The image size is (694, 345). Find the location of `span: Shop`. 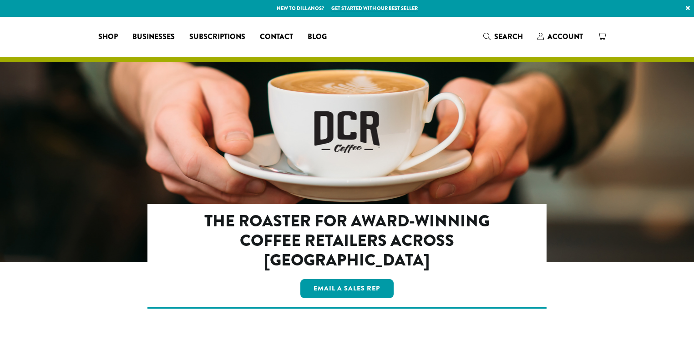

span: Shop is located at coordinates (108, 37).